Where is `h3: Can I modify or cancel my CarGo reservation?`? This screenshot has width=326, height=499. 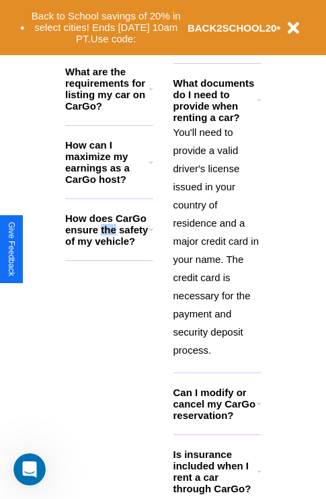 h3: Can I modify or cancel my CarGo reservation? is located at coordinates (215, 404).